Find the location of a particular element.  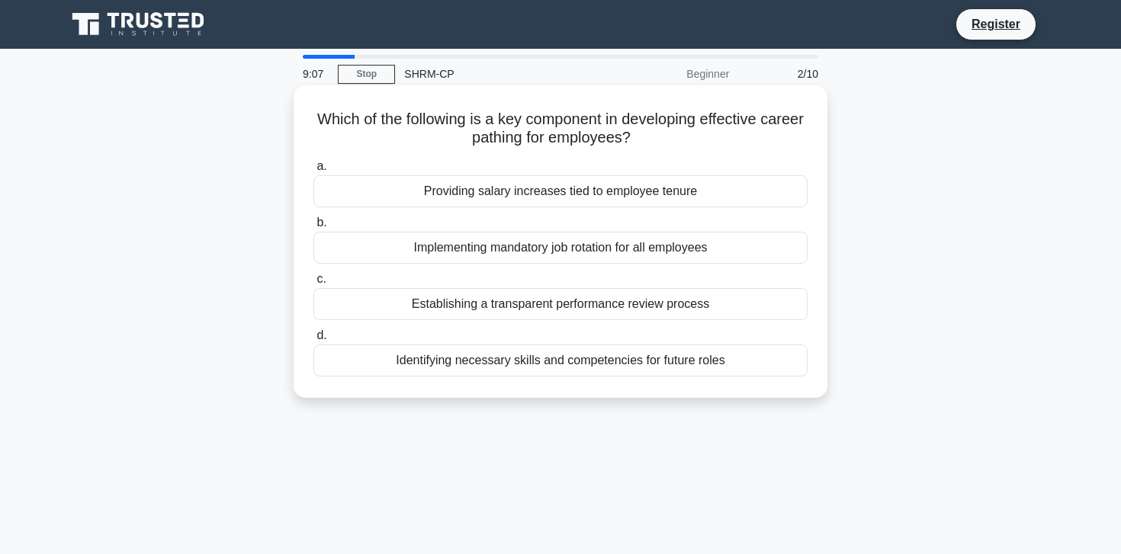

div: Establishing a transparent performance review process is located at coordinates (560, 304).